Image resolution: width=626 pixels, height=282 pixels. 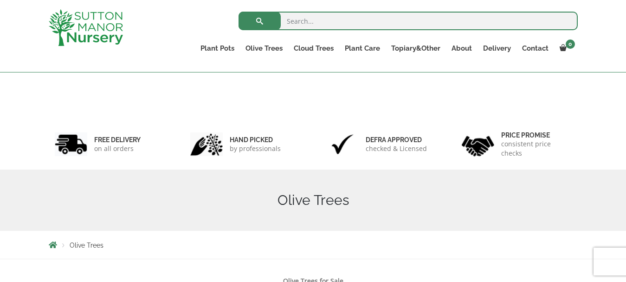 I want to click on img: 1.jpg, so click(x=71, y=144).